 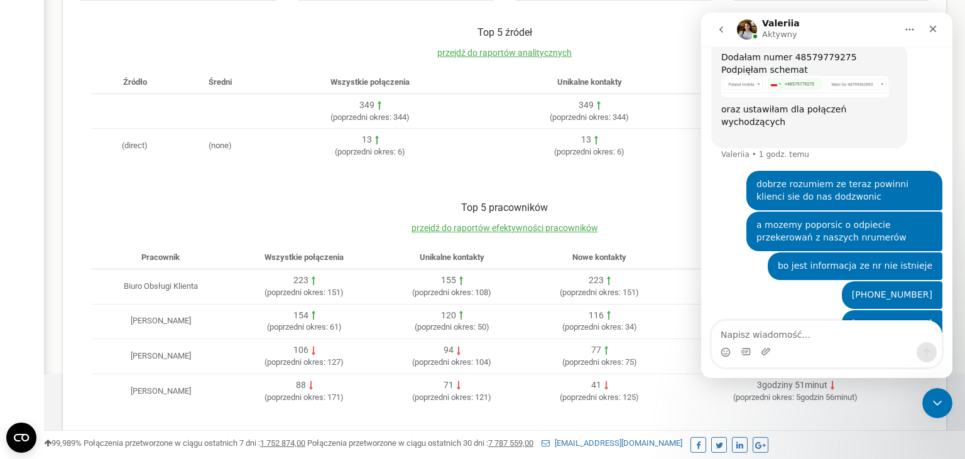 What do you see at coordinates (143, 178) in the screenshot?
I see `div: dobrze rozumiem ze teraz powinni klienci sie do nas dodzwonic` at bounding box center [143, 178].